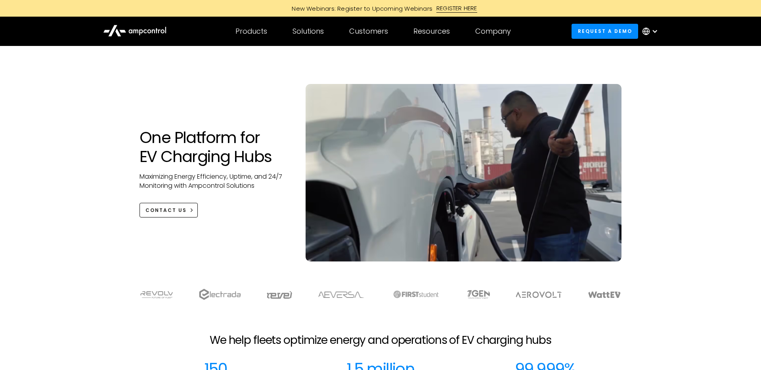 This screenshot has width=761, height=370. Describe the element at coordinates (369, 31) in the screenshot. I see `div: Customers` at that location.